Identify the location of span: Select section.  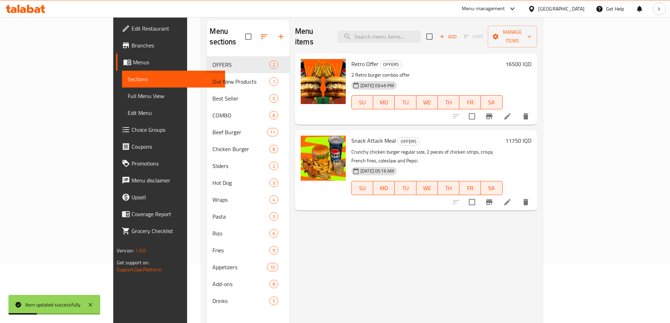
(429, 37).